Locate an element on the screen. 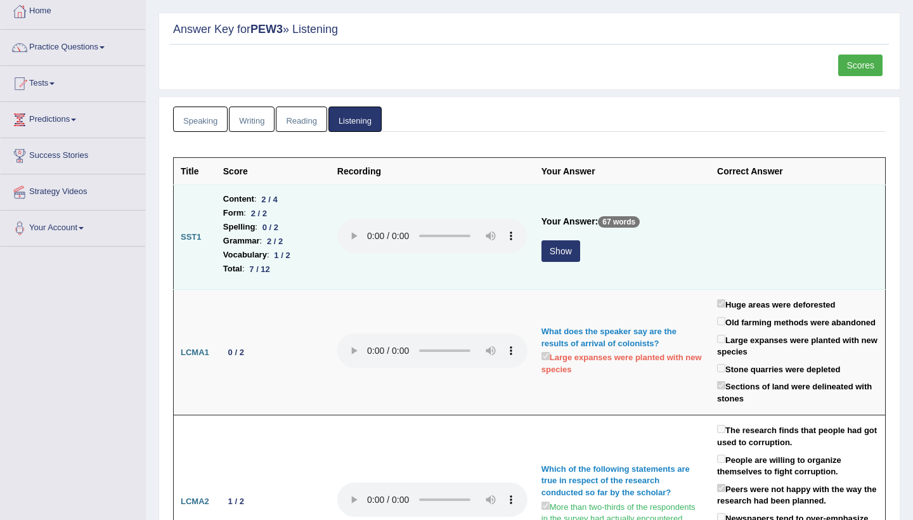  a: Speaking is located at coordinates (200, 119).